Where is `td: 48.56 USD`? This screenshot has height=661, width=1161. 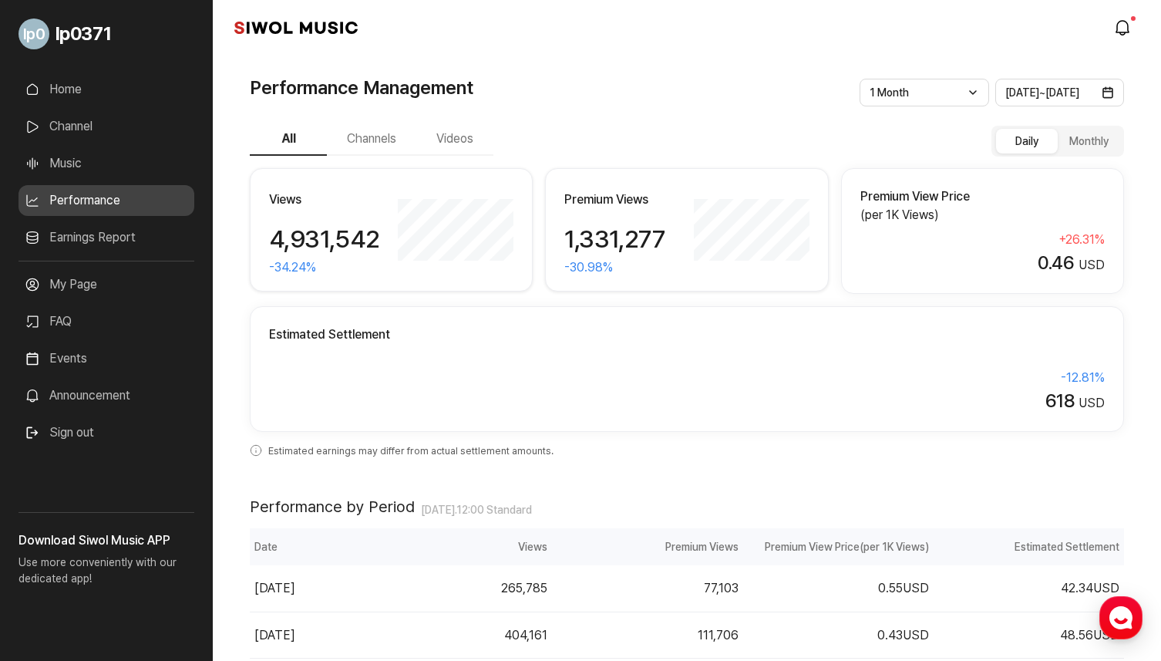
td: 48.56 USD is located at coordinates (1029, 635).